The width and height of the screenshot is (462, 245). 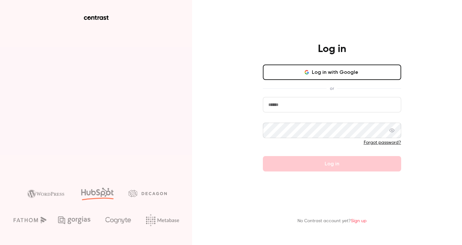 I want to click on h4: Log in, so click(x=332, y=49).